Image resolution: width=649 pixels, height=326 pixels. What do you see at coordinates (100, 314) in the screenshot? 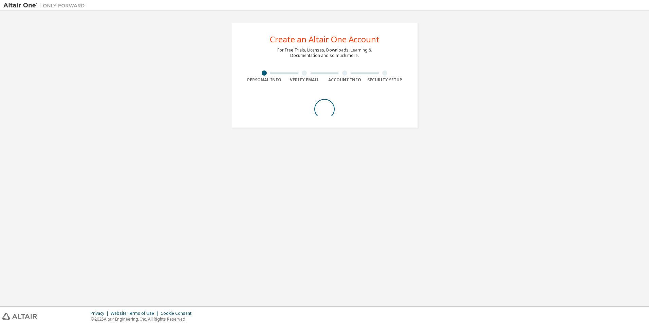
I see `div: Privacy` at bounding box center [100, 314].